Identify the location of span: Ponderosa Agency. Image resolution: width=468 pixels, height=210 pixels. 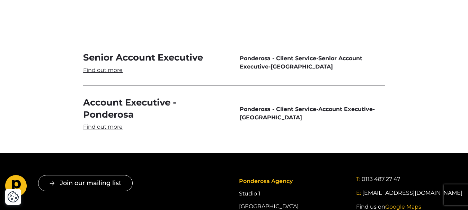
(266, 181).